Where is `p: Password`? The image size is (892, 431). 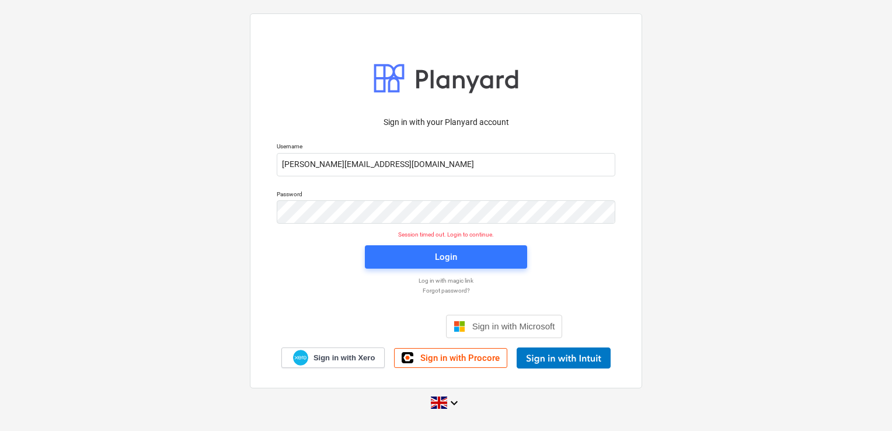 p: Password is located at coordinates (446, 195).